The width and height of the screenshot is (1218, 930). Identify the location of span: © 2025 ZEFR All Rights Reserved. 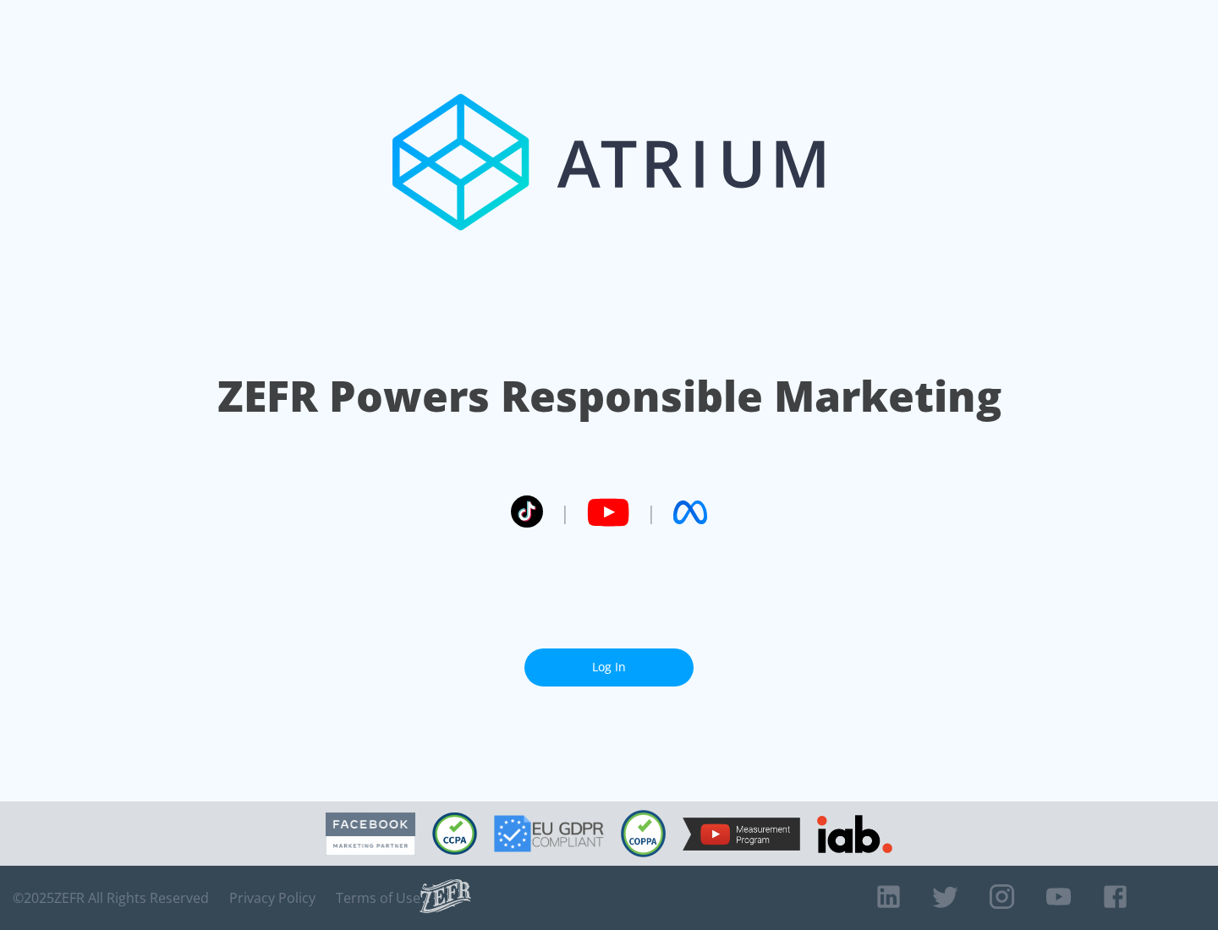
(111, 898).